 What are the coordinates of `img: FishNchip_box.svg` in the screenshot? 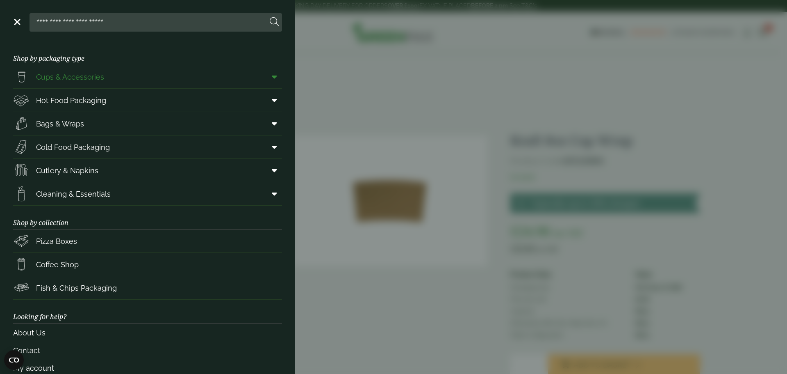 It's located at (21, 287).